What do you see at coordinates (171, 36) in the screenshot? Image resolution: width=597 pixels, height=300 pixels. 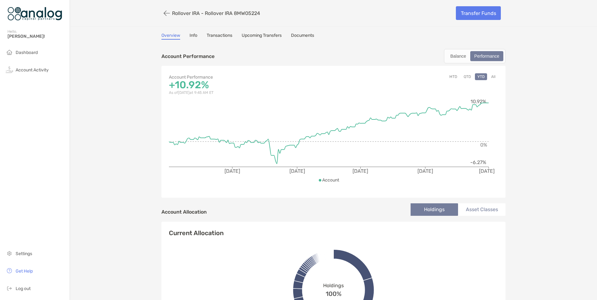 I see `a: Overview` at bounding box center [171, 36].